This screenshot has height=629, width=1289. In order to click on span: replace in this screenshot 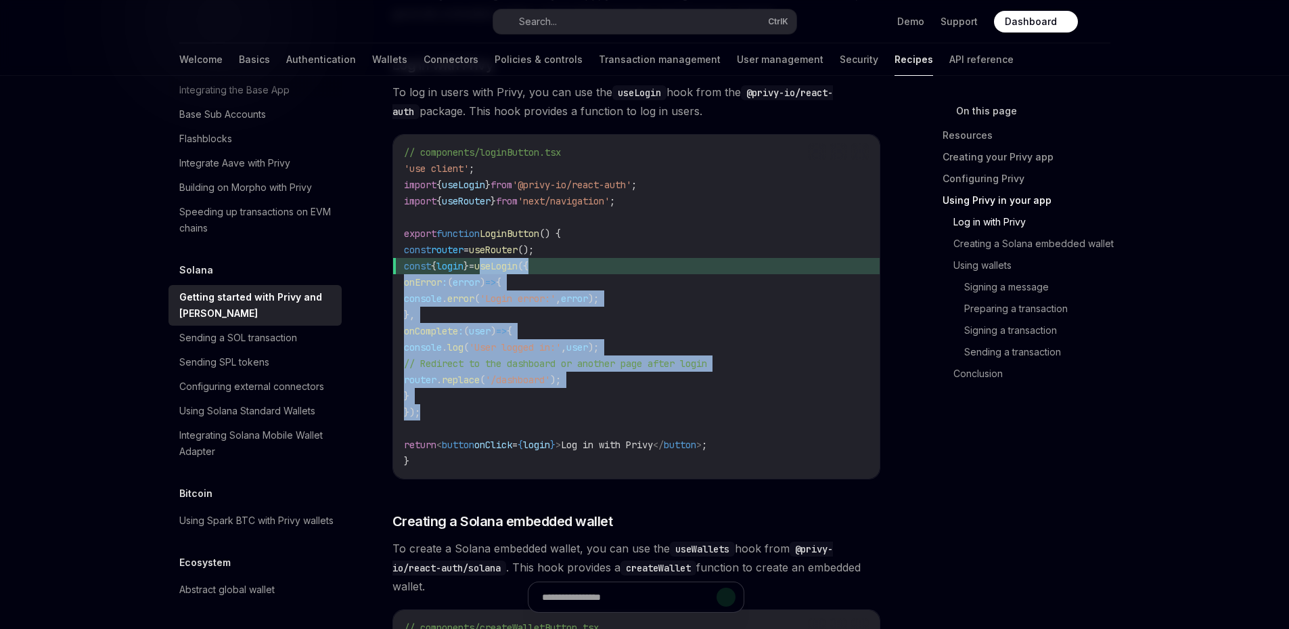, I will do `click(461, 380)`.